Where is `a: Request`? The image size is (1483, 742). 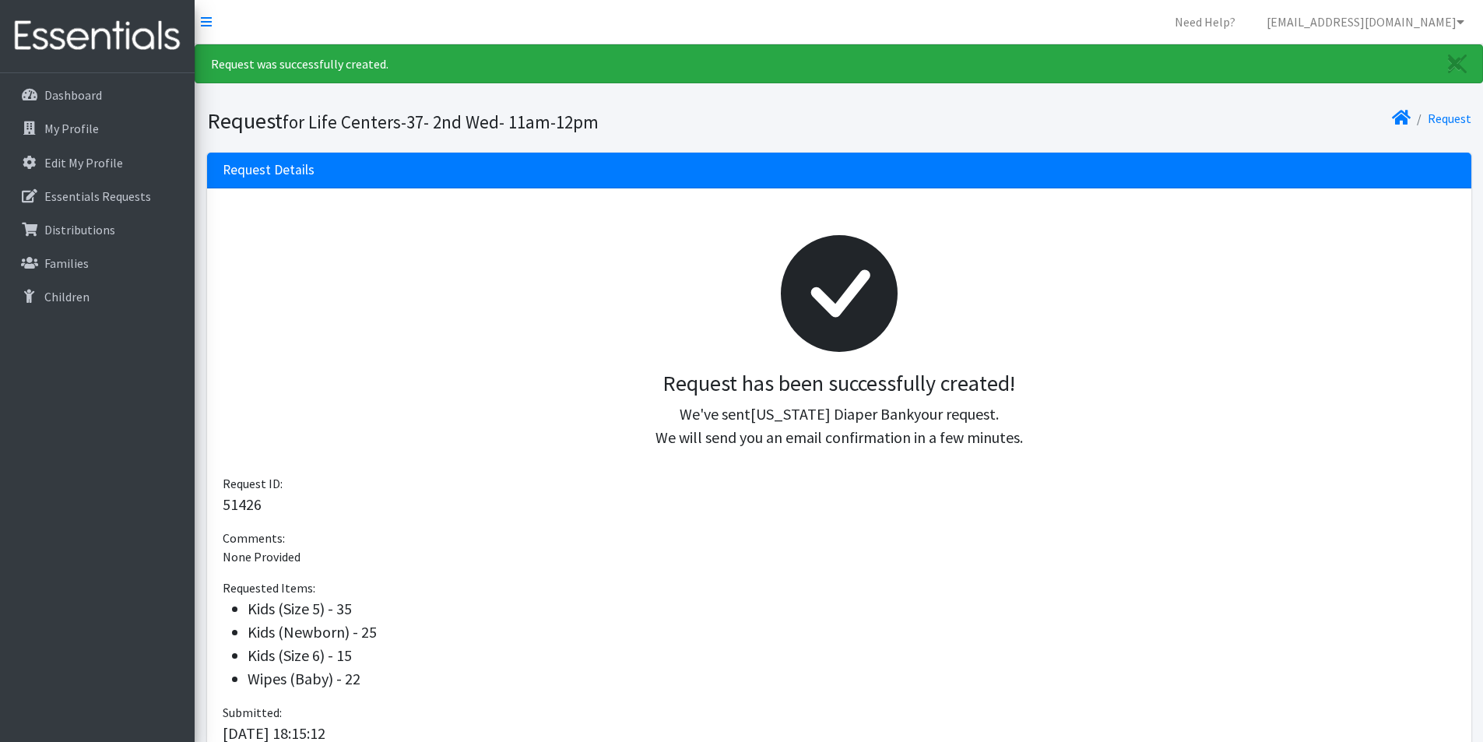 a: Request is located at coordinates (1450, 118).